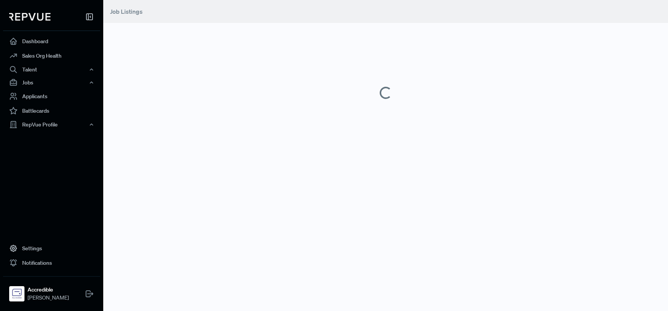 Image resolution: width=668 pixels, height=311 pixels. What do you see at coordinates (52, 56) in the screenshot?
I see `a: Sales Org Health` at bounding box center [52, 56].